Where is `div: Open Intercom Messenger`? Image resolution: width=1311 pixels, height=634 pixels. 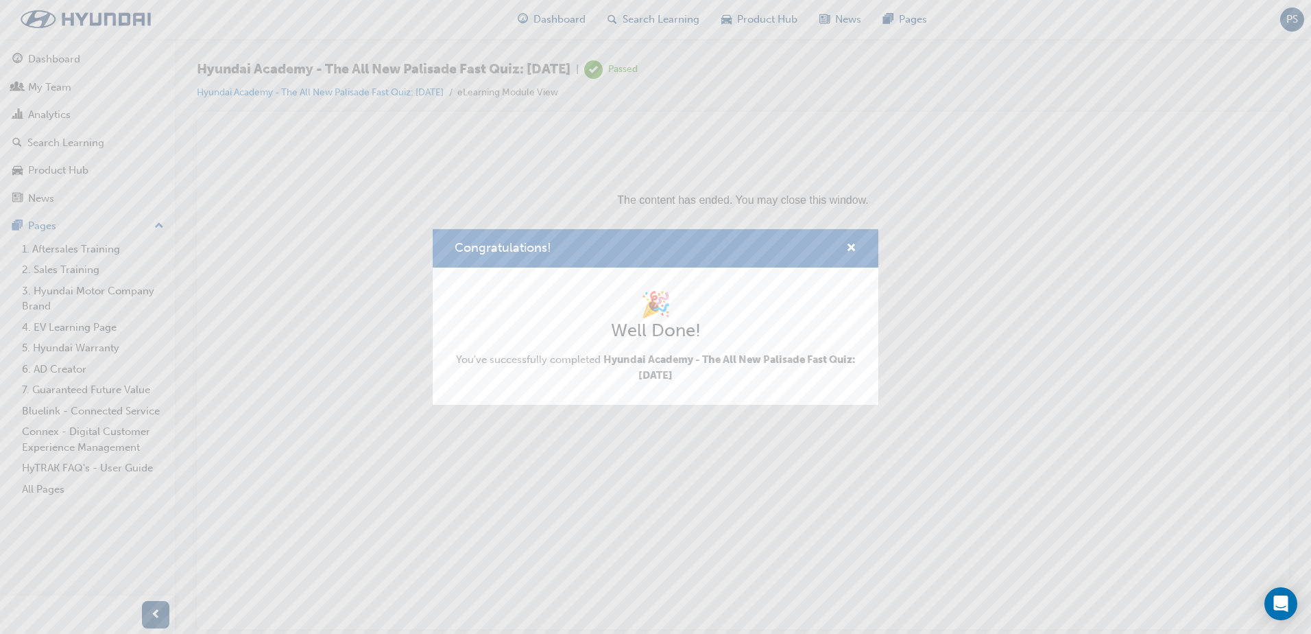 div: Open Intercom Messenger is located at coordinates (1281, 604).